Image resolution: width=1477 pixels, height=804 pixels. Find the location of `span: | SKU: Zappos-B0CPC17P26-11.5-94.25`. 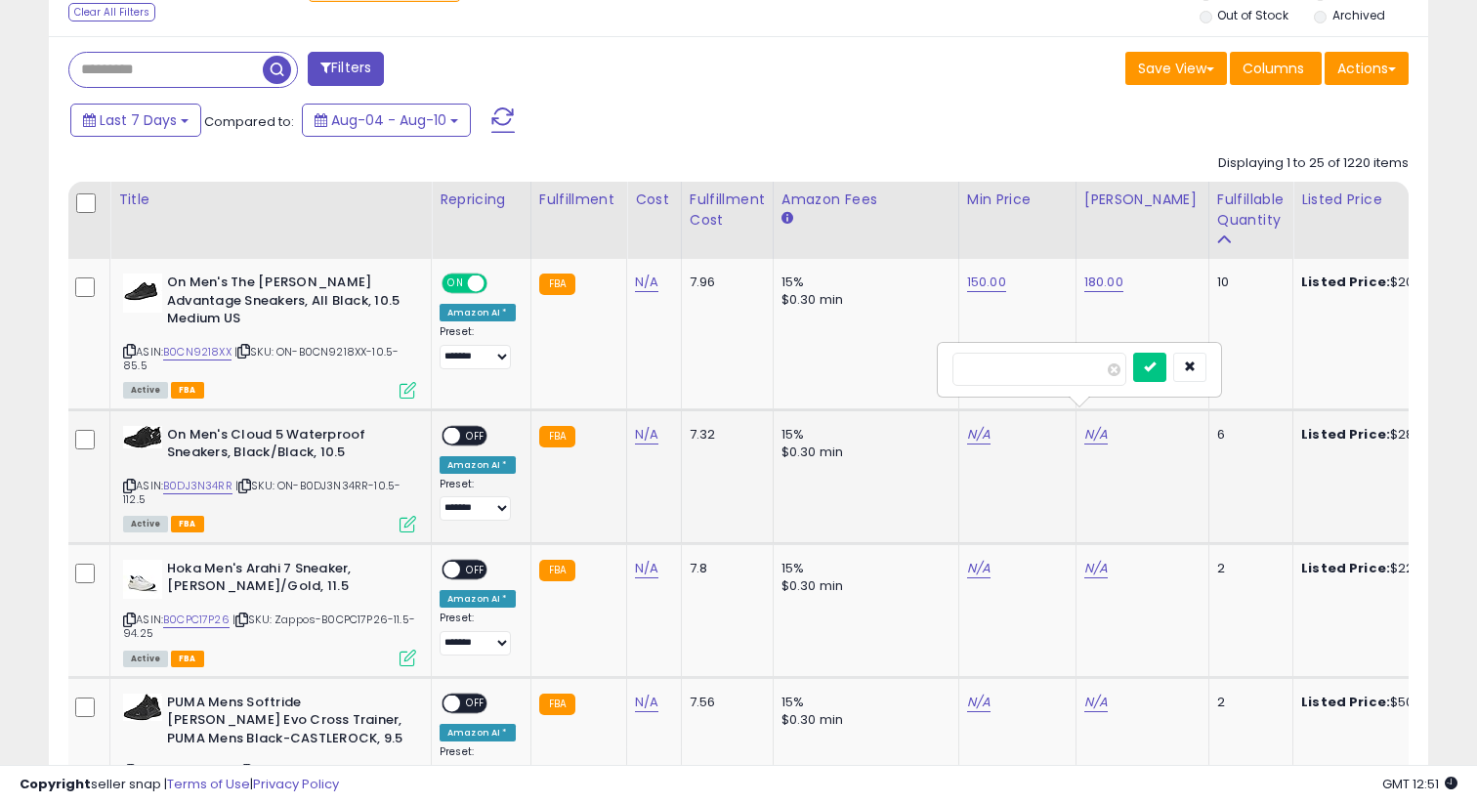

span: | SKU: Zappos-B0CPC17P26-11.5-94.25 is located at coordinates (269, 626).